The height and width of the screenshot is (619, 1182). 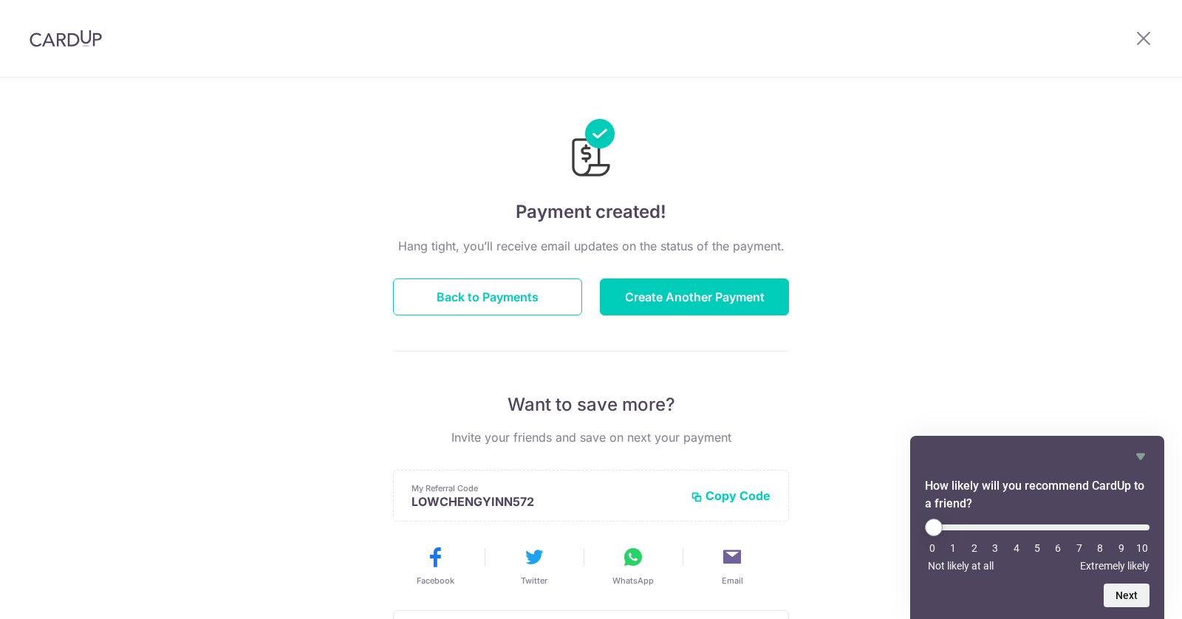 I want to click on p: Hang tight, you’ll receive email updates on the status of the payment., so click(x=591, y=246).